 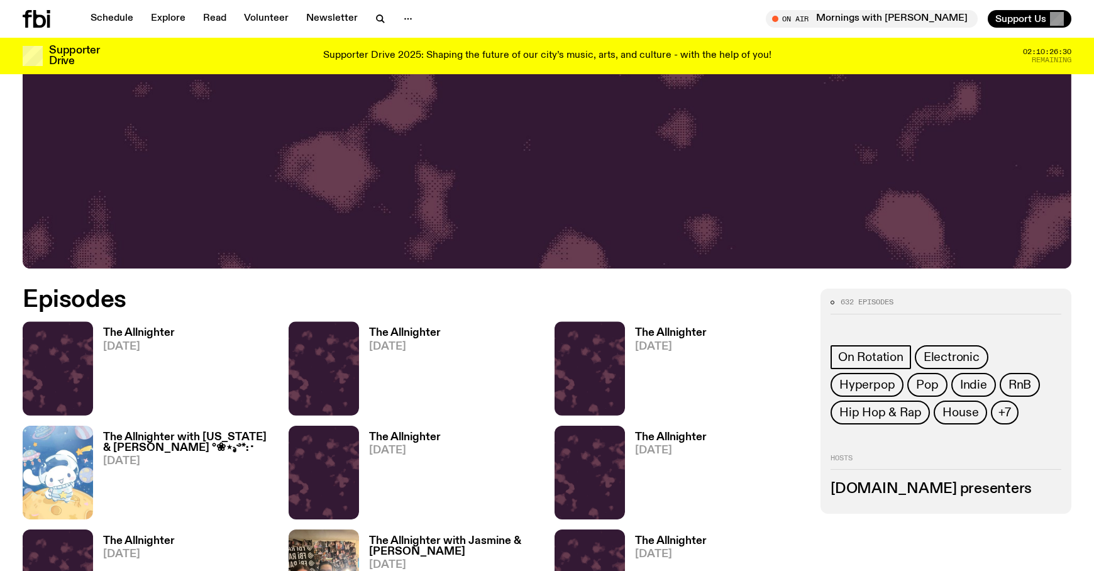 I want to click on span: +7, so click(x=1005, y=412).